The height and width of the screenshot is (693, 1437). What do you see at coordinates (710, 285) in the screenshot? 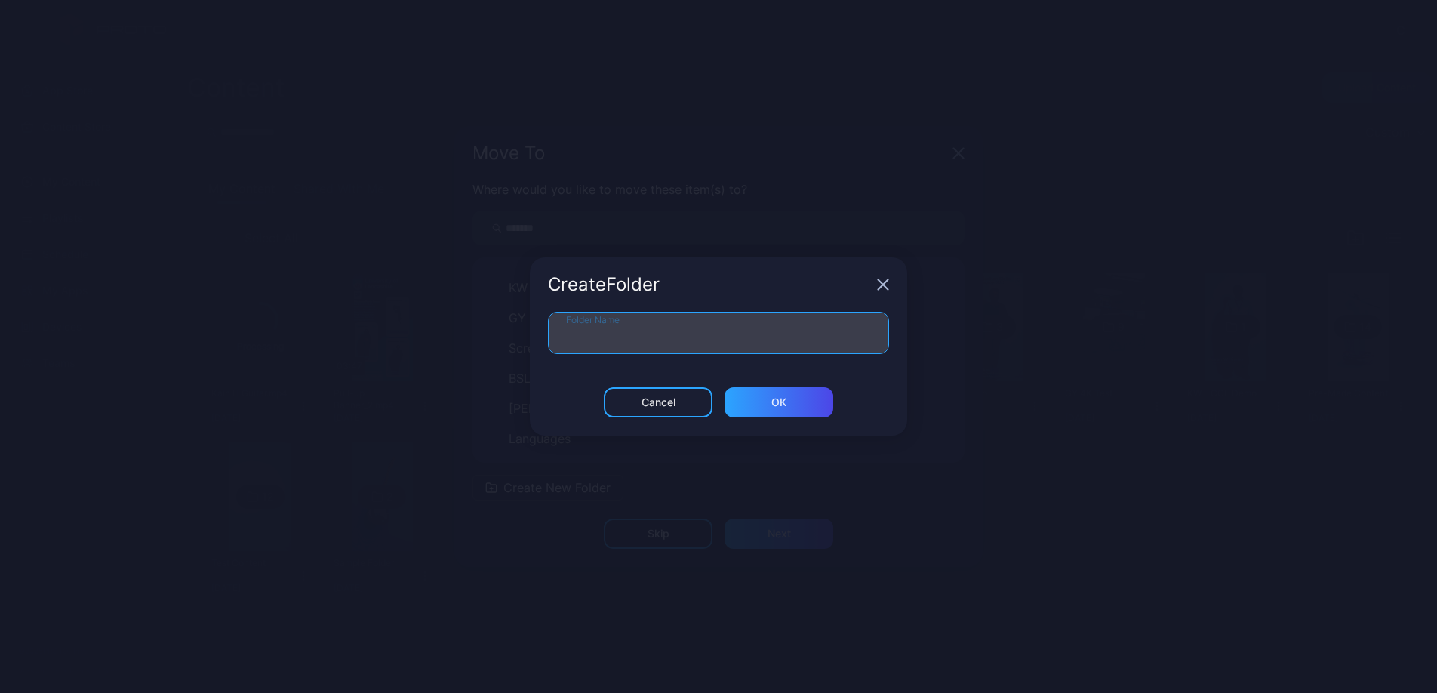
I see `div: Create Folder` at bounding box center [710, 285].